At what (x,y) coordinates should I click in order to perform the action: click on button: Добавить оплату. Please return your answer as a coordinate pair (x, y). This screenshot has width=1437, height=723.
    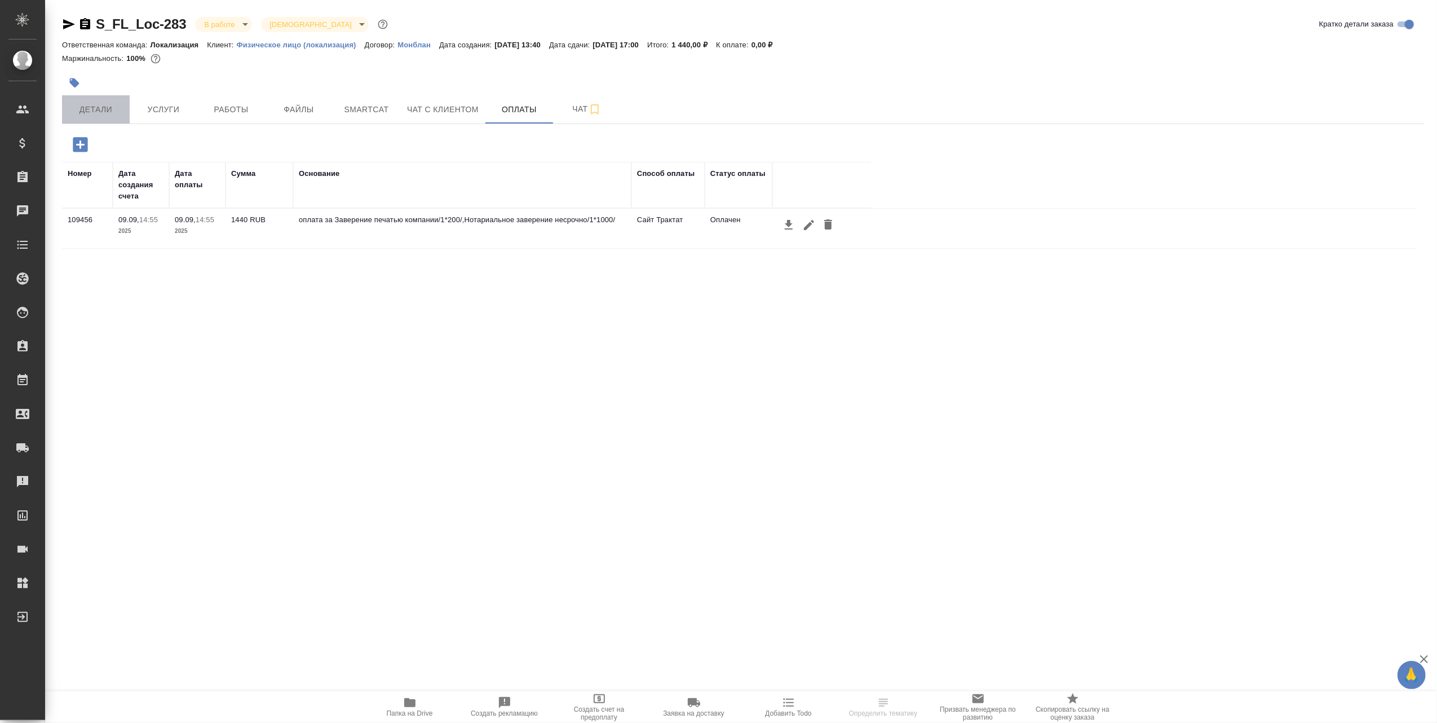
    Looking at the image, I should click on (80, 144).